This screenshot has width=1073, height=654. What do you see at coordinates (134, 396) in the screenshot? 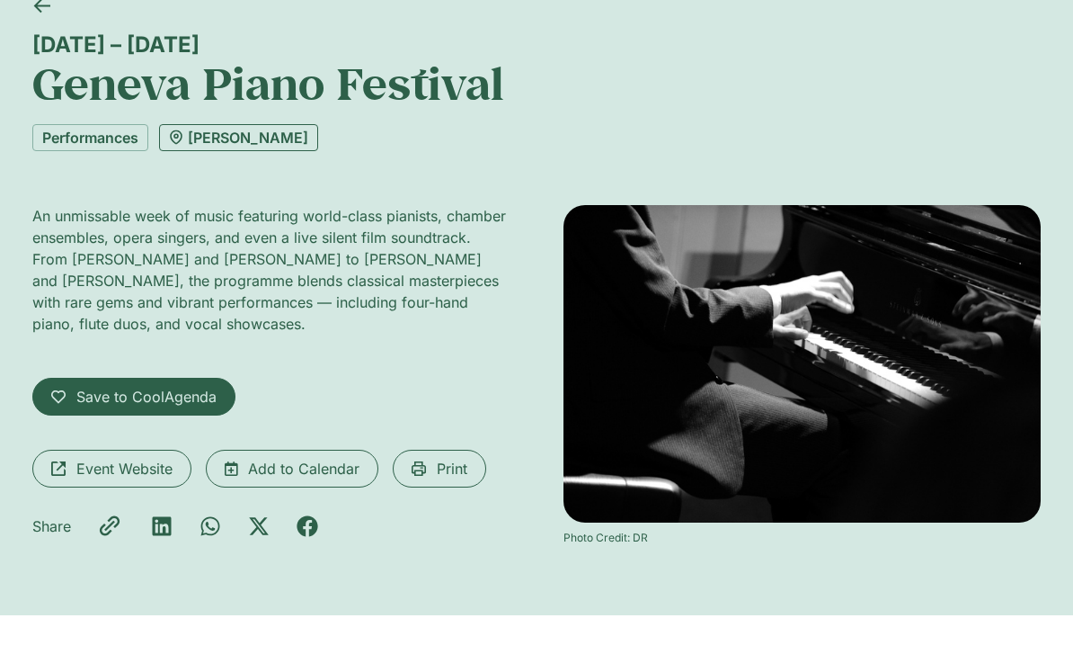
I see `a: Save to CoolAgenda` at bounding box center [134, 396].